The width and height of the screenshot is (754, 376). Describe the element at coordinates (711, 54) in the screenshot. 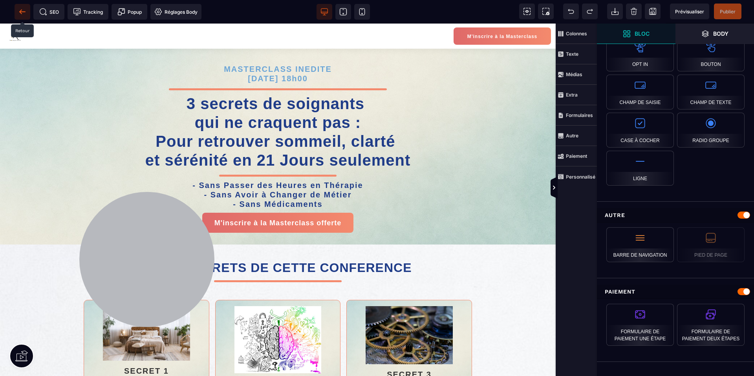

I see `div: Bouton` at that location.